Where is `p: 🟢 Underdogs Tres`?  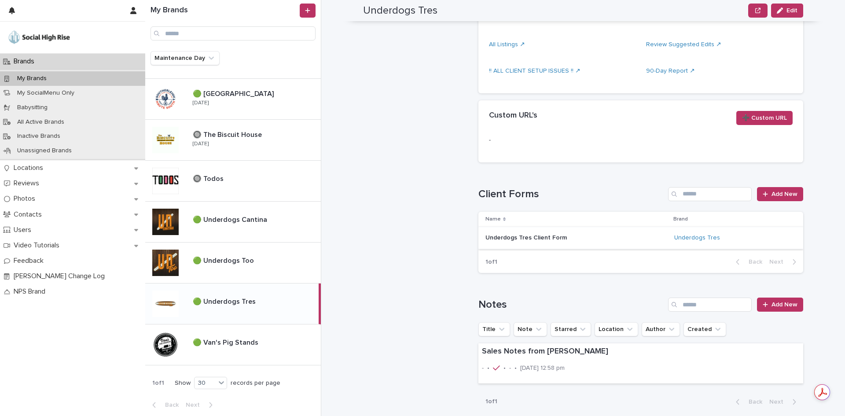
p: 🟢 Underdogs Tres is located at coordinates (225, 300).